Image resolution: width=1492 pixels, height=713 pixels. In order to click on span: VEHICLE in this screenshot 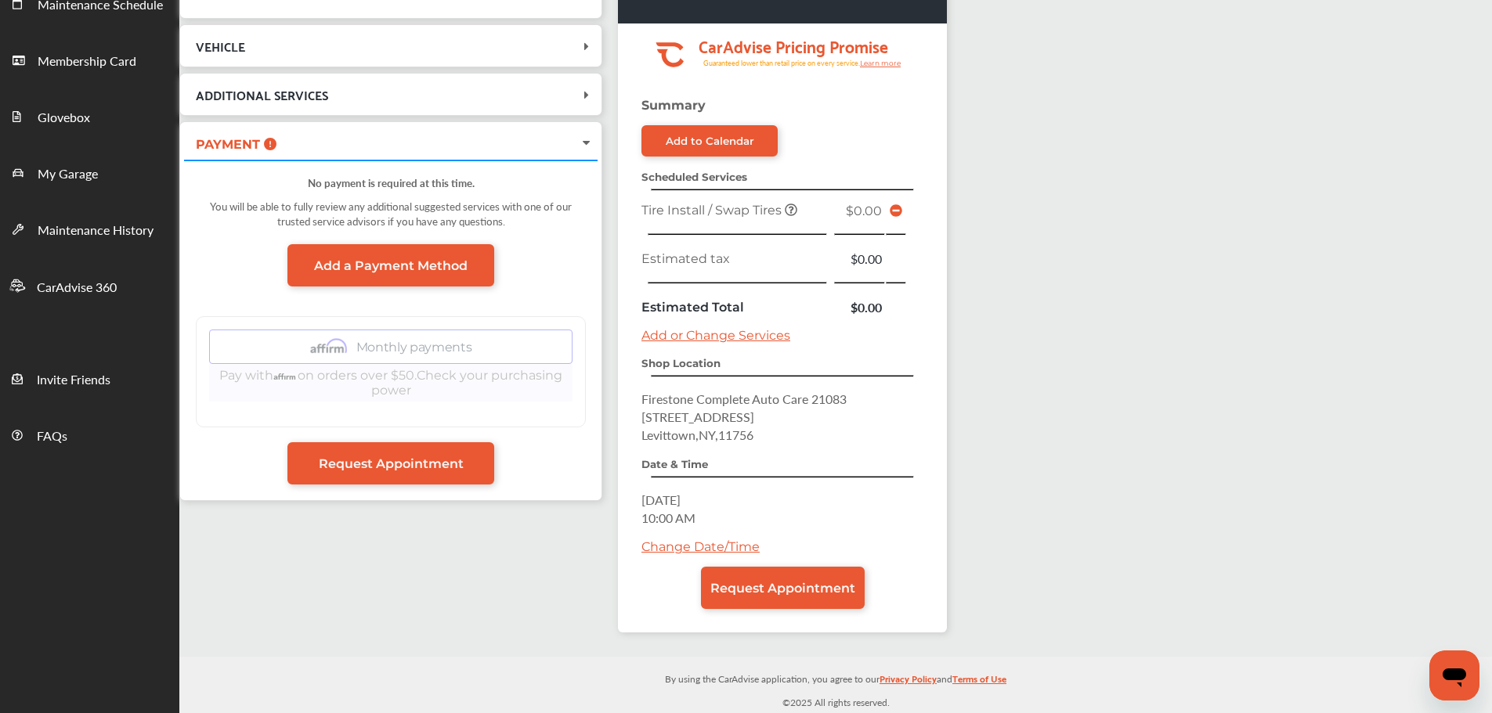, I will do `click(220, 45)`.